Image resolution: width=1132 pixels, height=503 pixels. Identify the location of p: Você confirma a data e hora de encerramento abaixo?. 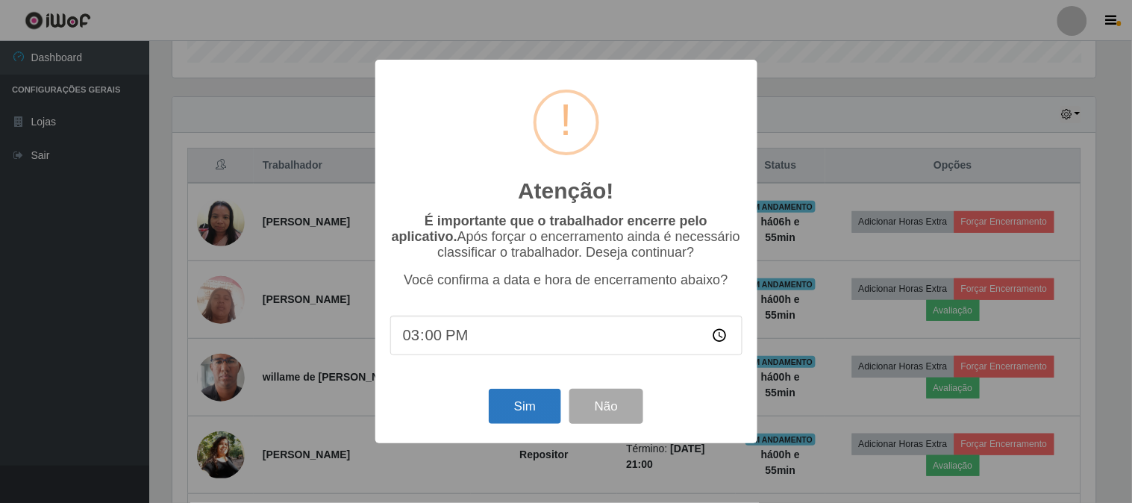
(567, 280).